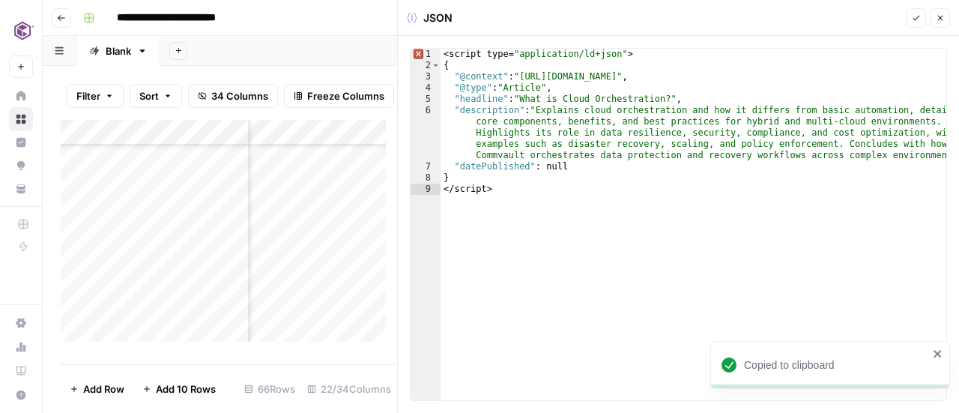 The height and width of the screenshot is (413, 959). What do you see at coordinates (417, 54) in the screenshot?
I see `span: Error, read annotations row 1` at bounding box center [417, 54].